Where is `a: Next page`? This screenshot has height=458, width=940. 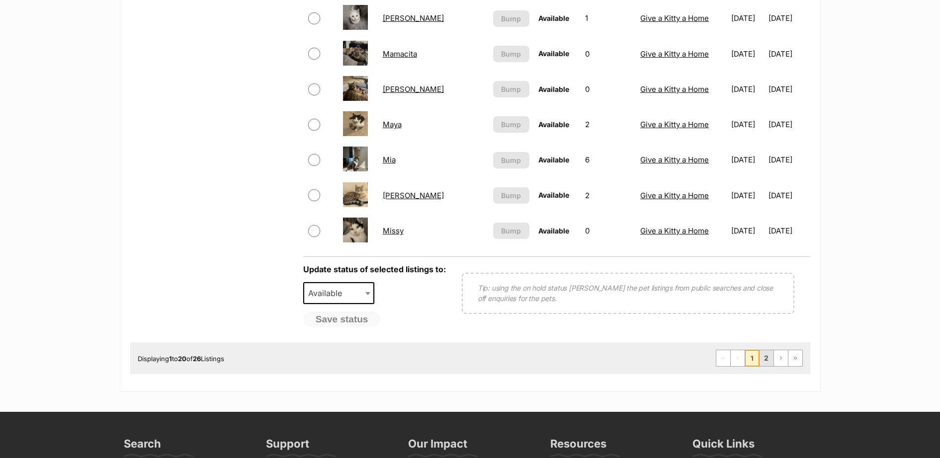 a: Next page is located at coordinates (781, 358).